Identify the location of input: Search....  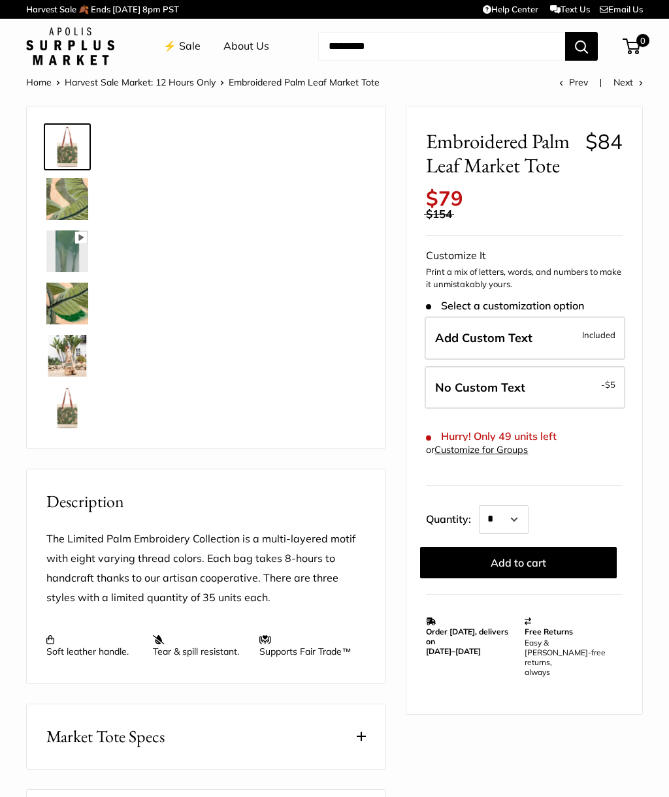
(441, 46).